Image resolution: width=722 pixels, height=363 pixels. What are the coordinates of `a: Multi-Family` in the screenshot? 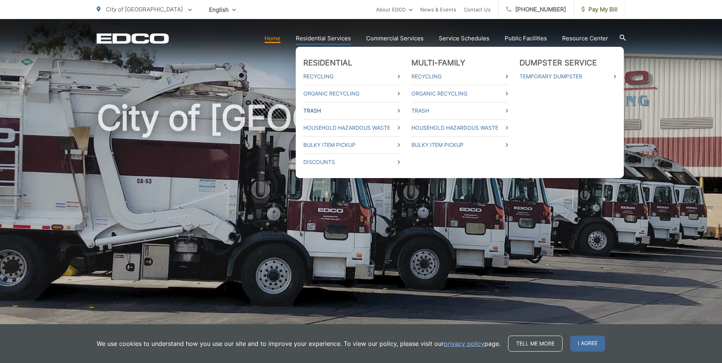 It's located at (438, 63).